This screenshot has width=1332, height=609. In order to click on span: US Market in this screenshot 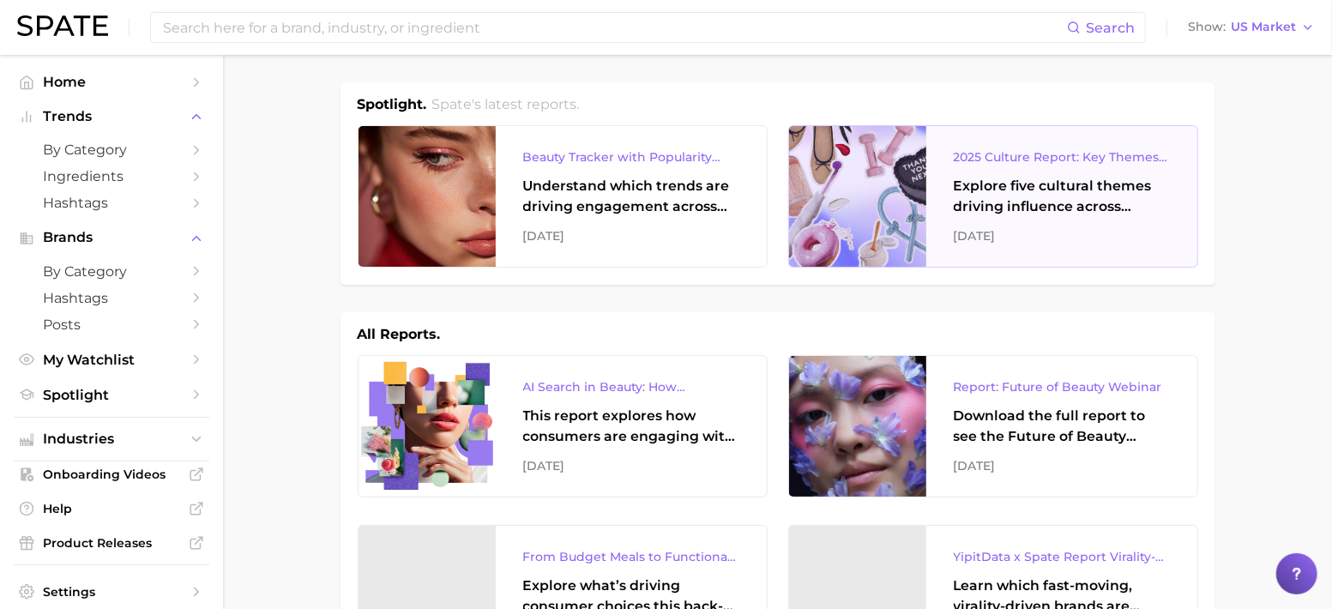, I will do `click(1264, 27)`.